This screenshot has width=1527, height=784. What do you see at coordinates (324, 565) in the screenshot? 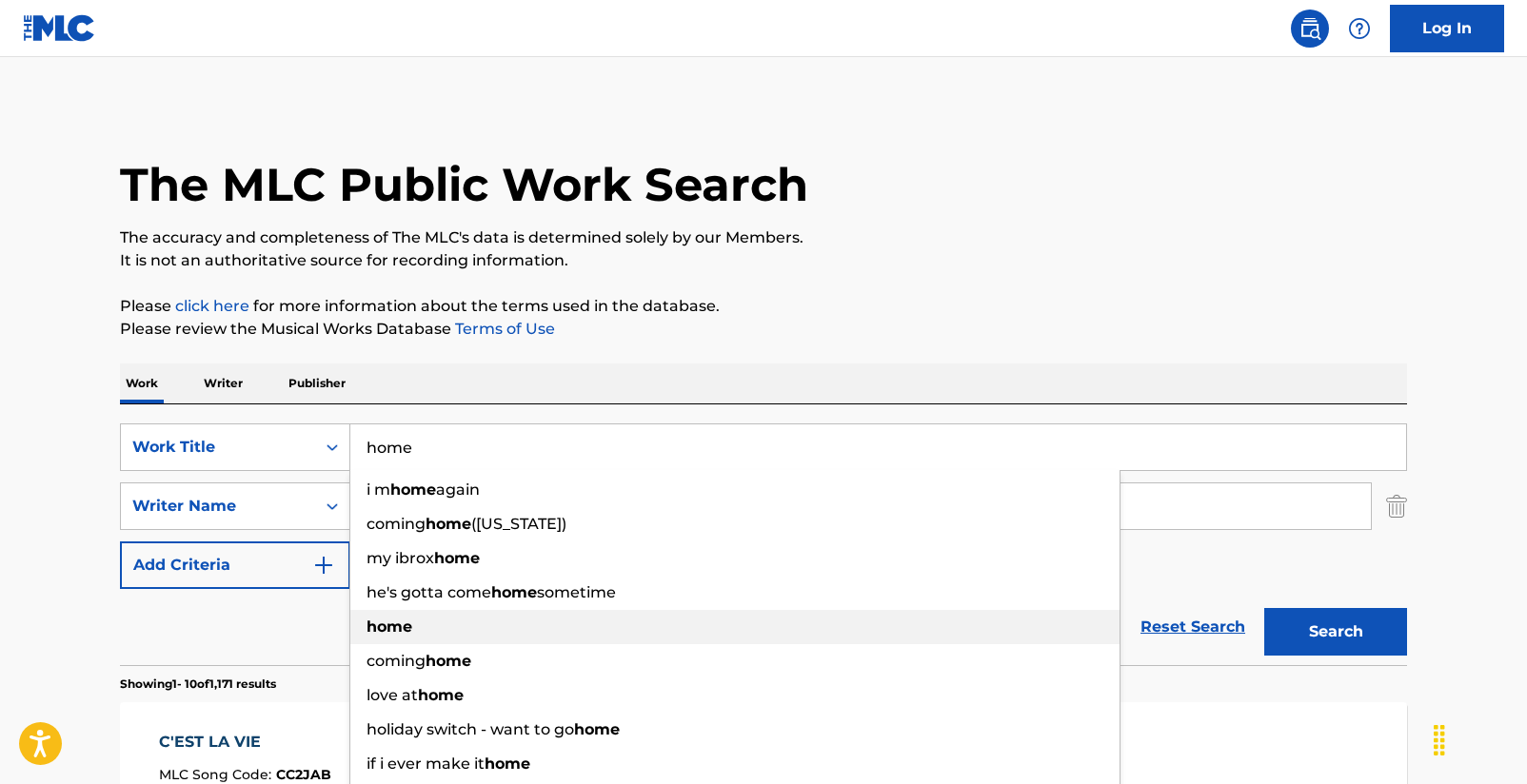
I see `img: 9d2ae6d4665cec9f34b9.svg` at bounding box center [324, 565].